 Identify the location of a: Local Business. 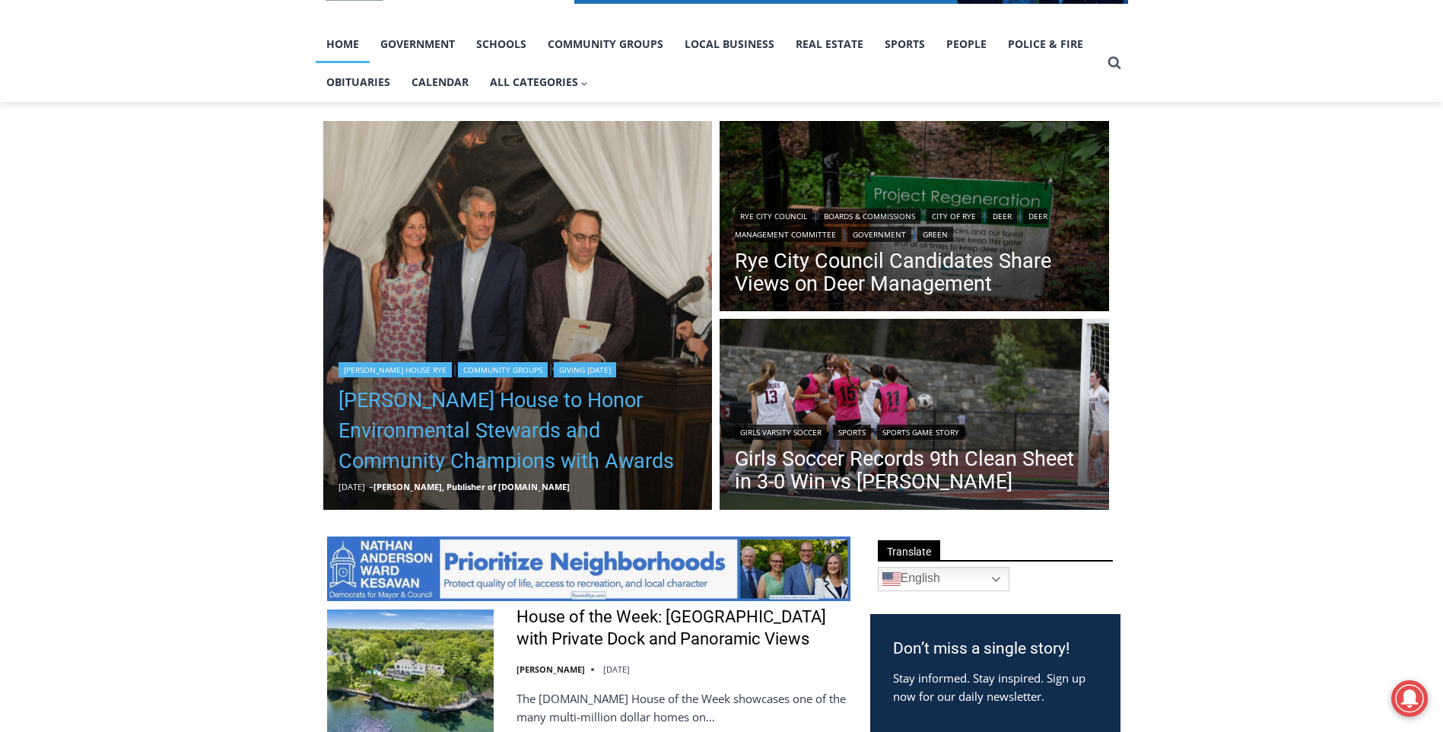
(730, 44).